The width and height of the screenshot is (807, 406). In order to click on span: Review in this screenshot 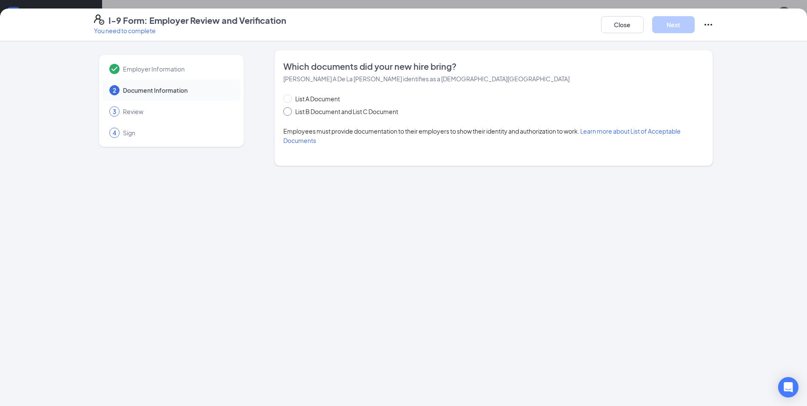, I will do `click(177, 111)`.